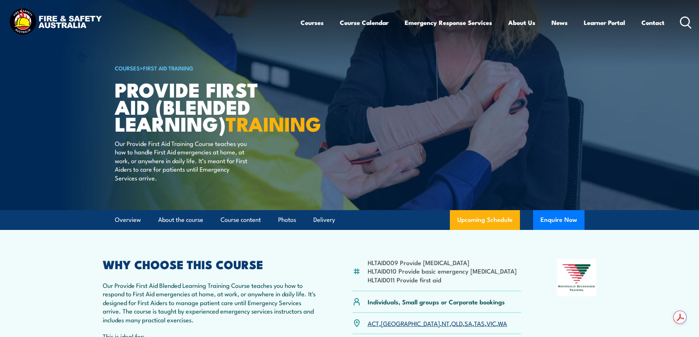 The height and width of the screenshot is (337, 699). What do you see at coordinates (127, 68) in the screenshot?
I see `a: COURSES` at bounding box center [127, 68].